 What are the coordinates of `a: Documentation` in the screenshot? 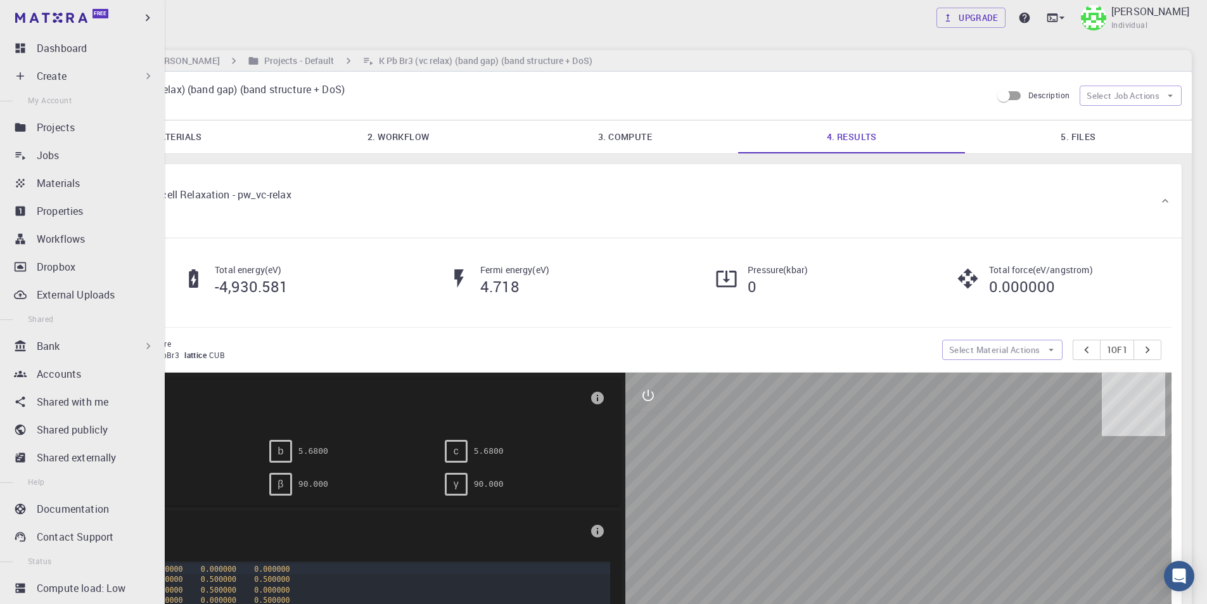 It's located at (85, 509).